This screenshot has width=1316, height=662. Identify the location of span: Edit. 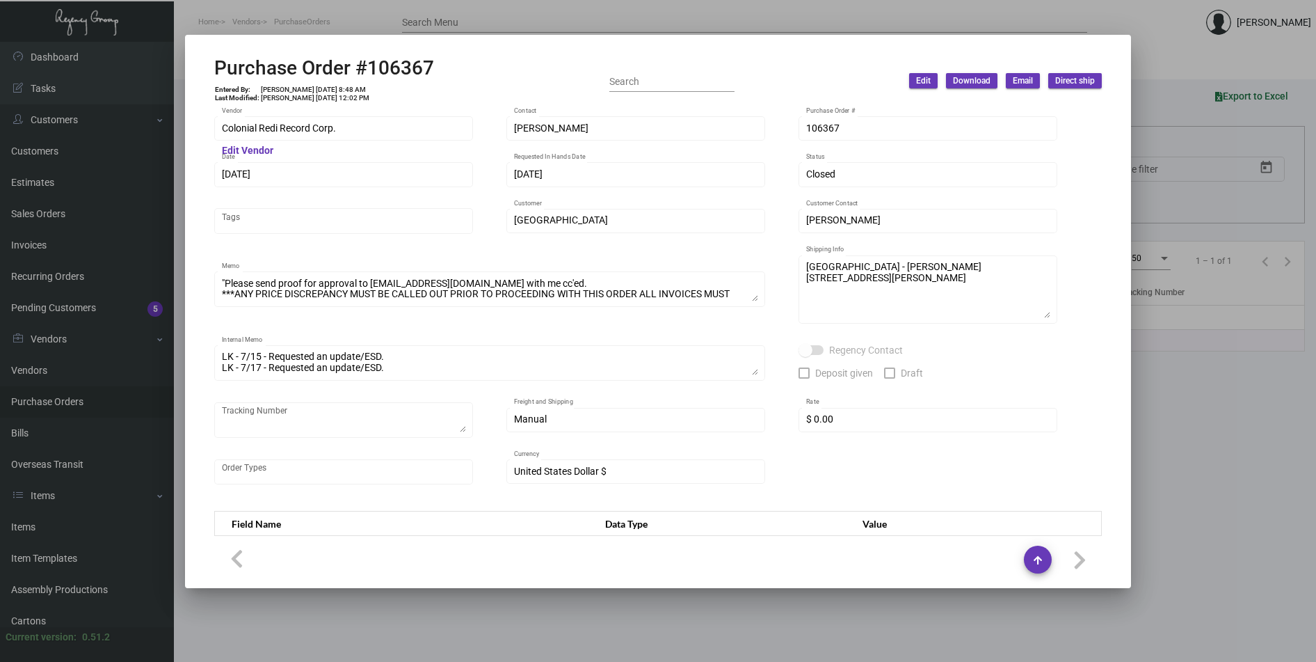
(923, 81).